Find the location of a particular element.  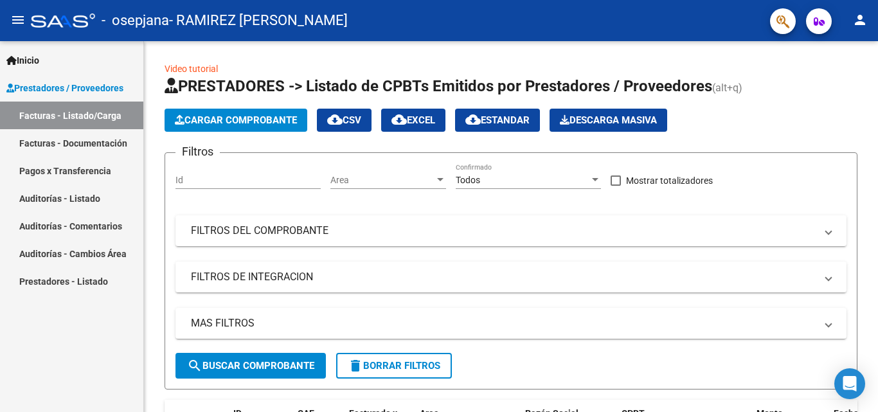

button: Descarga Masiva is located at coordinates (608, 120).